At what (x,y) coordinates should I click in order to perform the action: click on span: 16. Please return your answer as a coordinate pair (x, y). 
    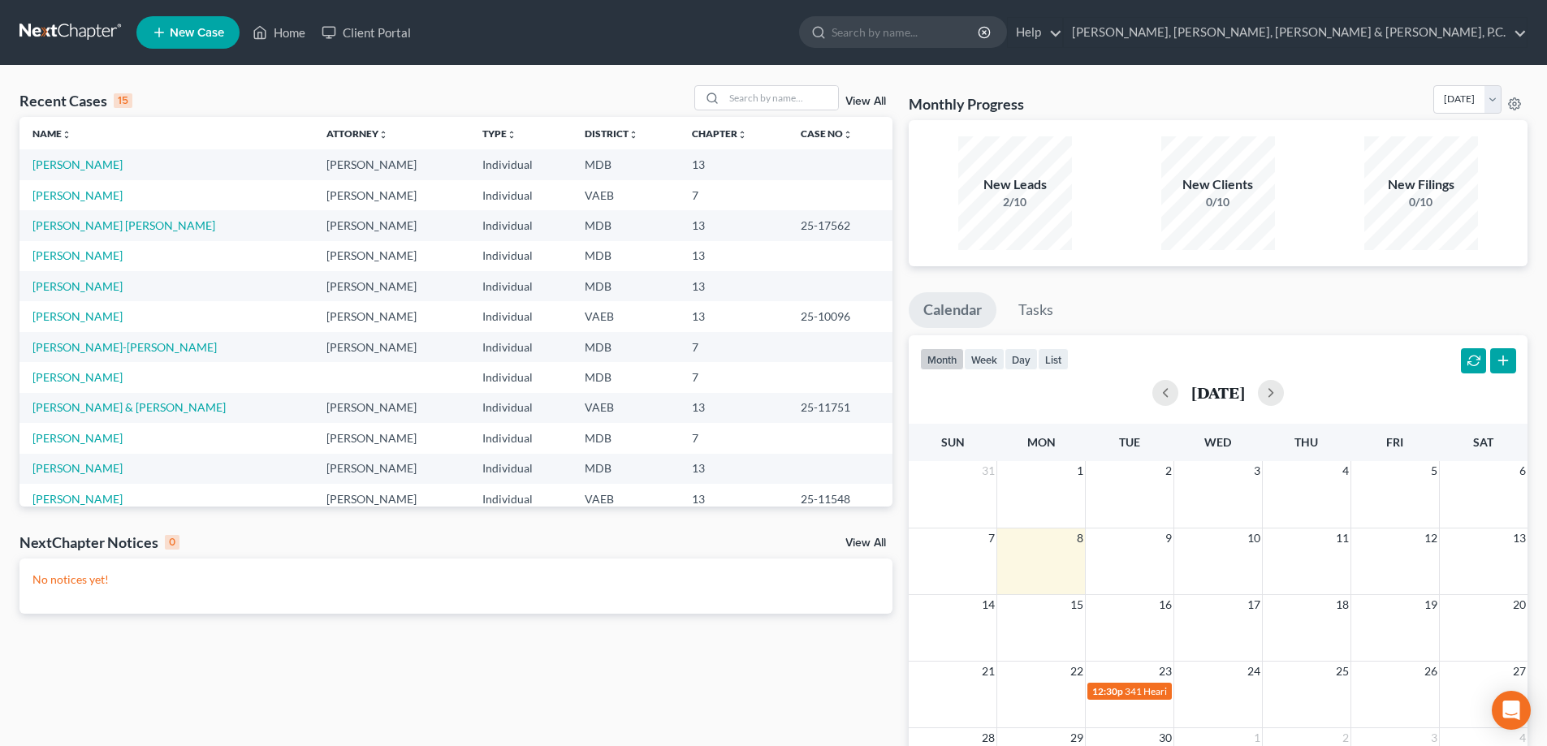
    Looking at the image, I should click on (1165, 605).